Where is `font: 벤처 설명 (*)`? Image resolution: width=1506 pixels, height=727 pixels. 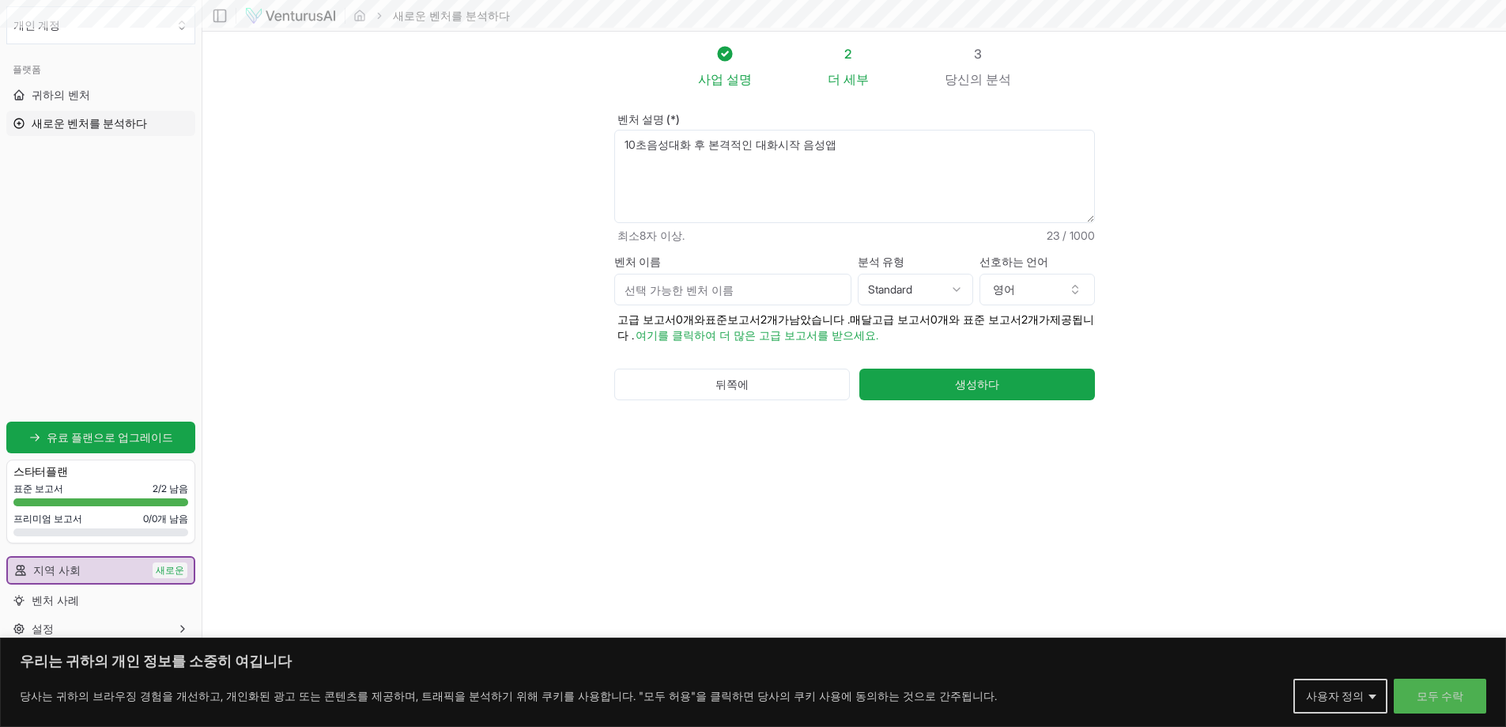 font: 벤처 설명 (*) is located at coordinates (648, 119).